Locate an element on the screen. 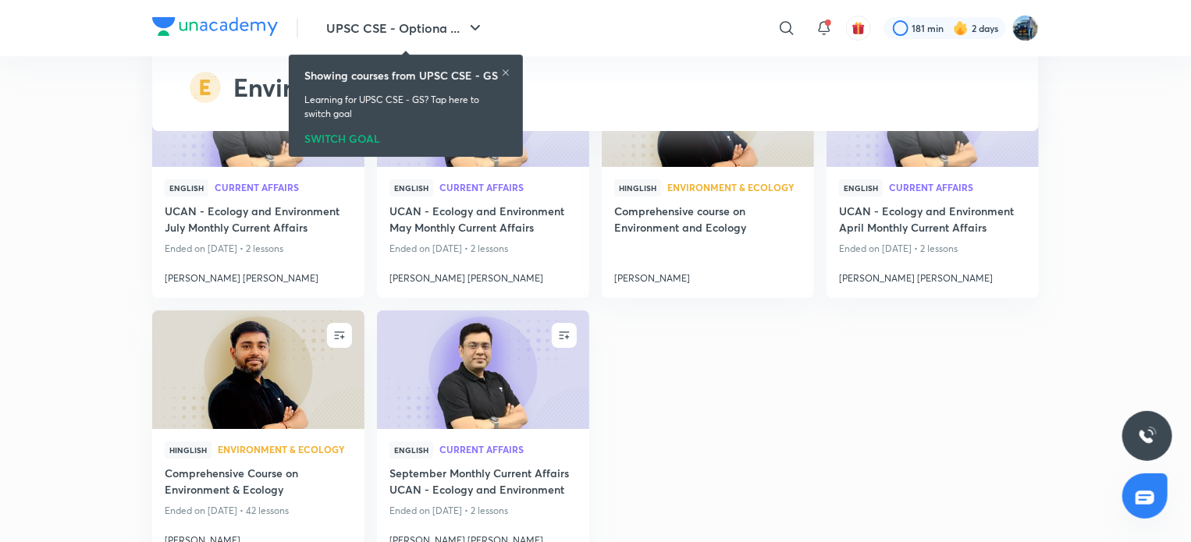 This screenshot has width=1191, height=542. img: I A S babu is located at coordinates (1026, 28).